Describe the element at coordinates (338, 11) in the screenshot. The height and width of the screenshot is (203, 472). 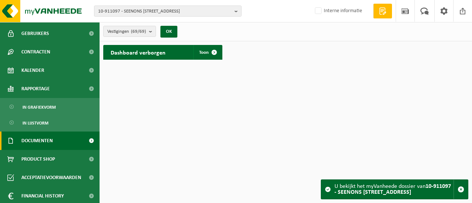
I see `label: Interne informatie` at that location.